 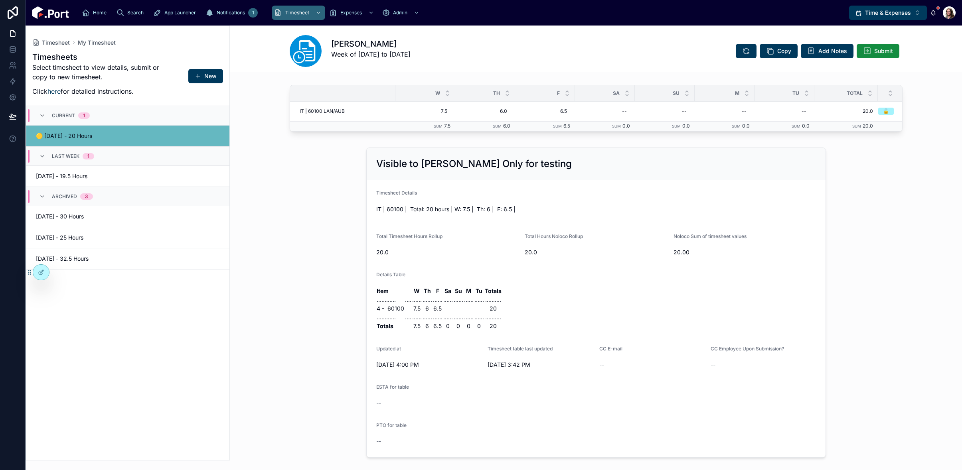 I want to click on a: here, so click(x=54, y=91).